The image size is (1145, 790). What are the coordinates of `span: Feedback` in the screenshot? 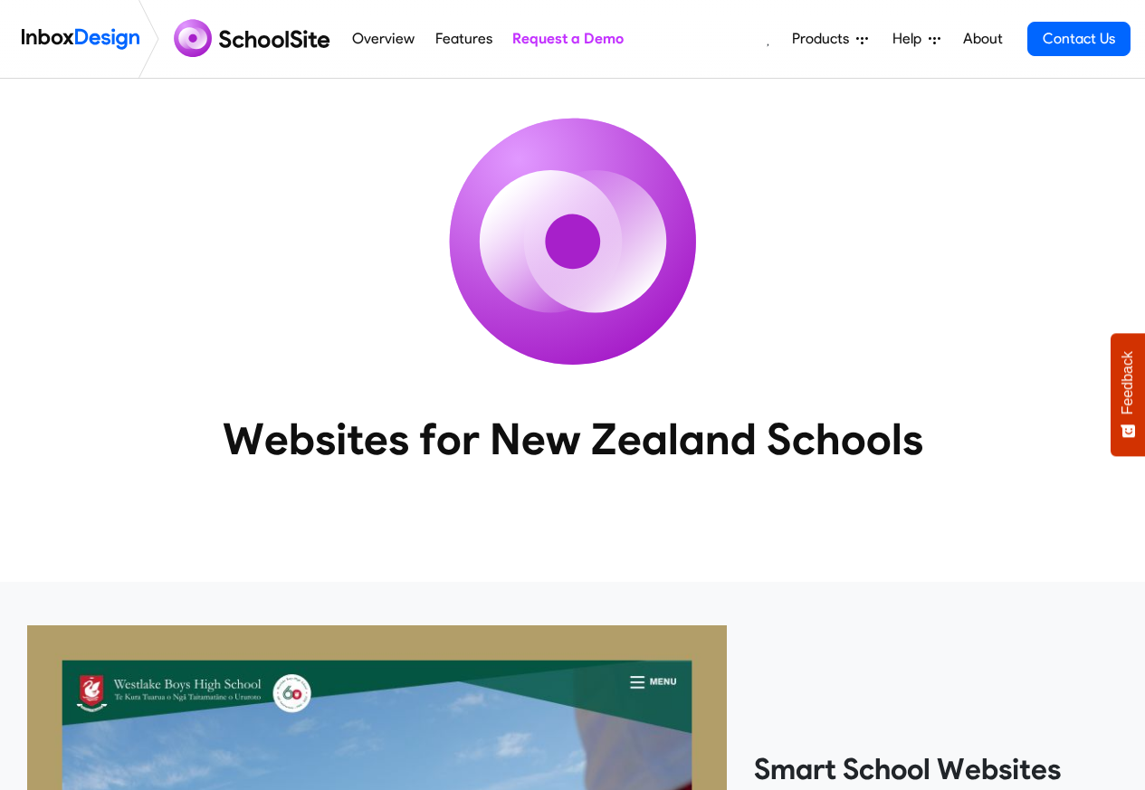 It's located at (1128, 383).